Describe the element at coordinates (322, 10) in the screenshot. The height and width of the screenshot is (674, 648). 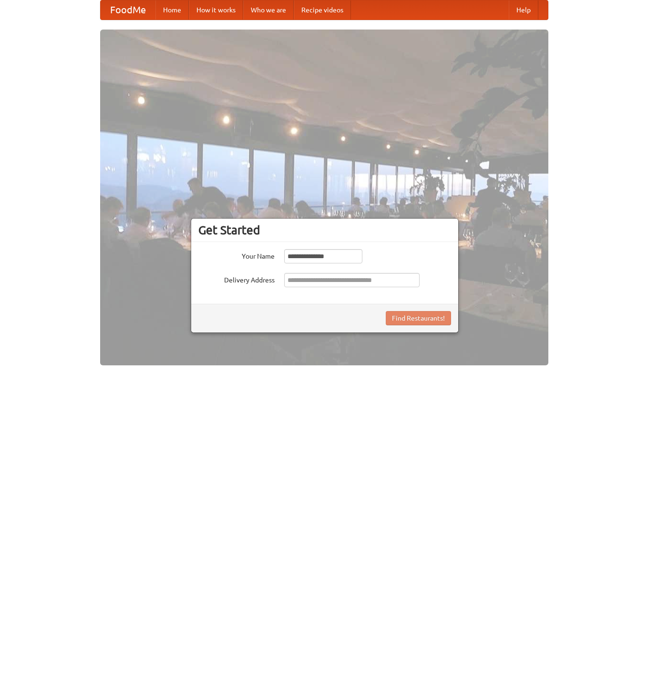
I see `a: Recipe videos` at that location.